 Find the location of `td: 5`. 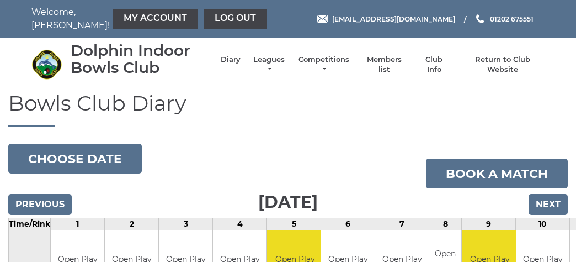

td: 5 is located at coordinates (294, 224).